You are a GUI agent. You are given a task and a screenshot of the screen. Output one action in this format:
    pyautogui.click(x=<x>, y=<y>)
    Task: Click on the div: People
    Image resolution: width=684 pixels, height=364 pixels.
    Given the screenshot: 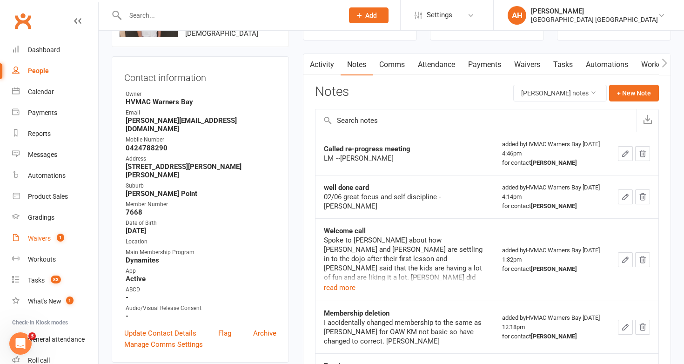 What is the action you would take?
    pyautogui.click(x=38, y=71)
    